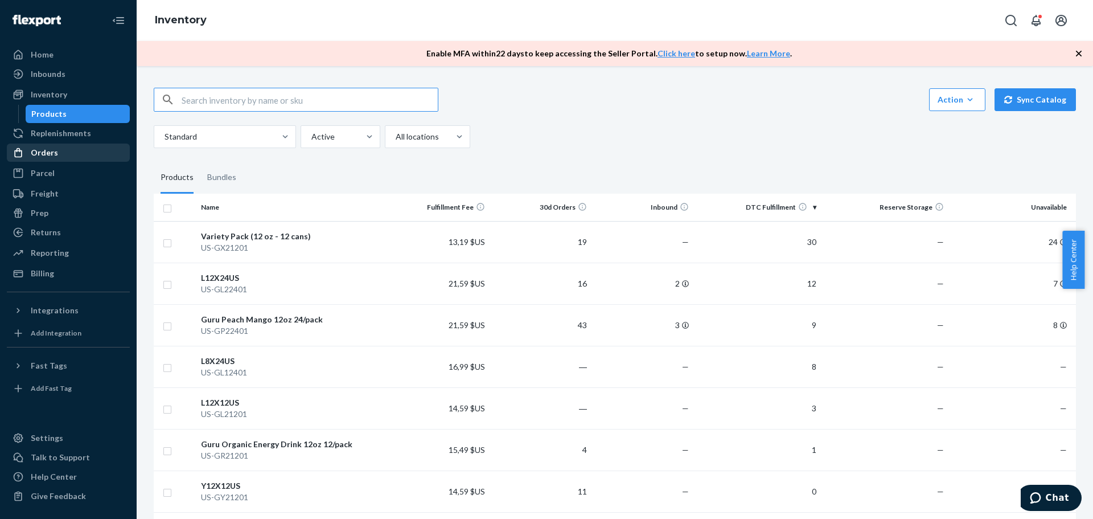 The height and width of the screenshot is (519, 1093). I want to click on td: 19, so click(540, 241).